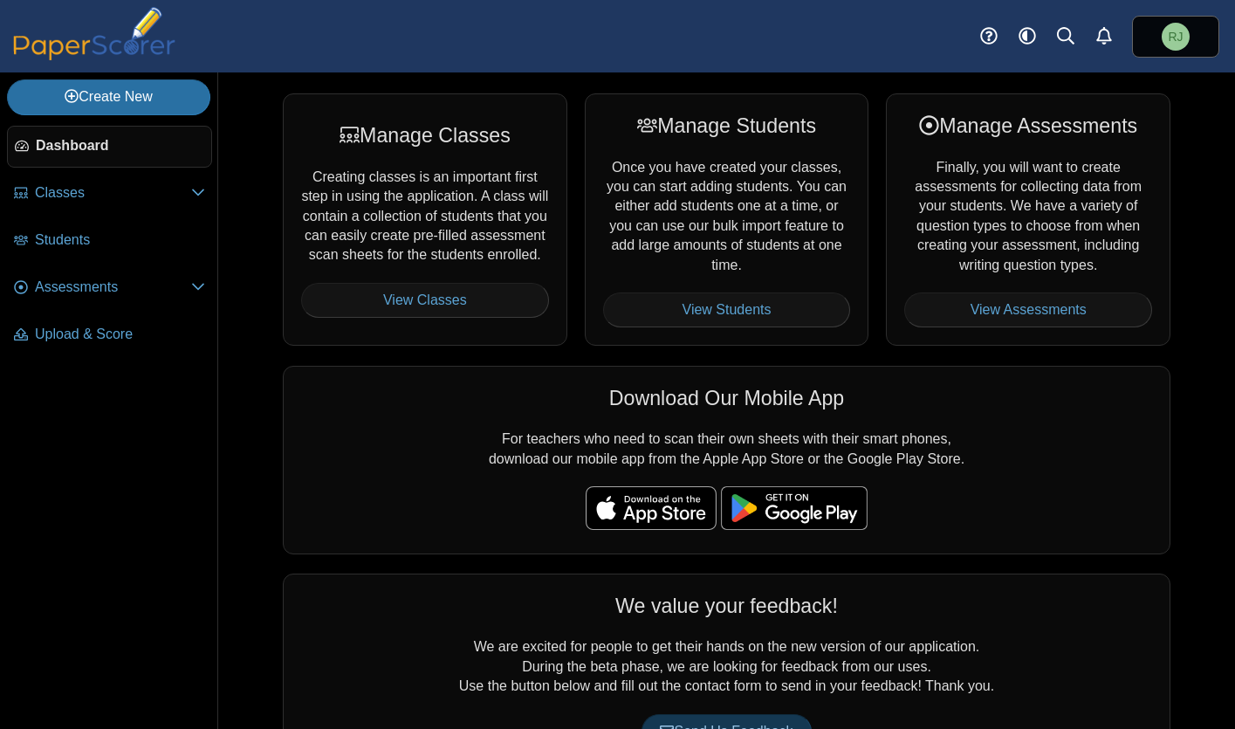  What do you see at coordinates (794, 508) in the screenshot?
I see `img: google-play-badge.png` at bounding box center [794, 508].